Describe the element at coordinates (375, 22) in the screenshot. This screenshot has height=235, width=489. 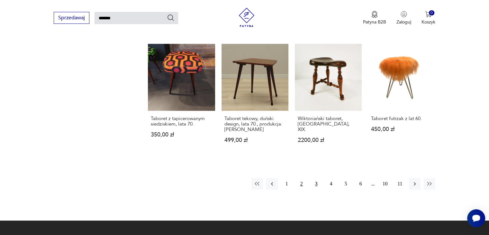
I see `p: Patyna B2B` at that location.